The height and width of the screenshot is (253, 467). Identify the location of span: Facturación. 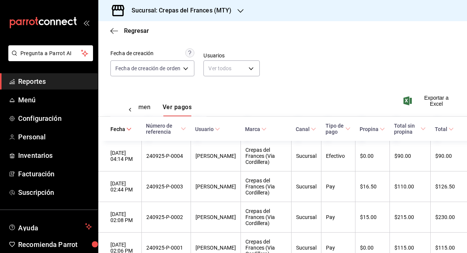
(55, 174).